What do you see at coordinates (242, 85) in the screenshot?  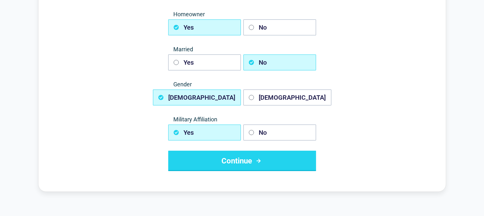 I see `span: Gender` at bounding box center [242, 85].